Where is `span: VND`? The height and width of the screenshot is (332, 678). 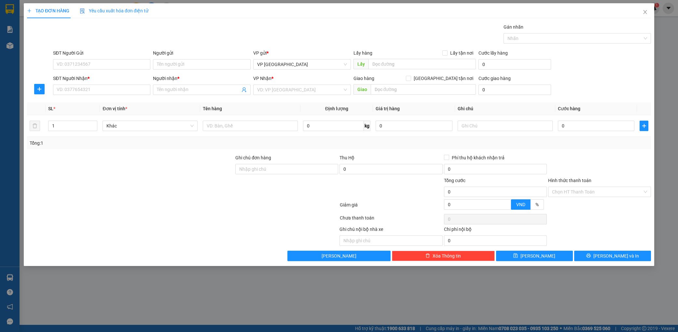 span: VND is located at coordinates (521, 205).